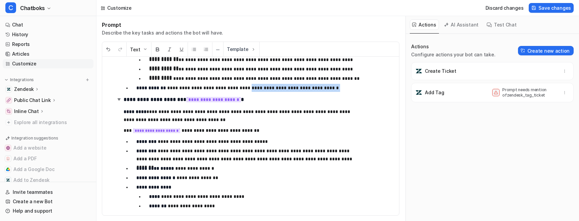 This screenshot has height=221, width=579. Describe the element at coordinates (8, 148) in the screenshot. I see `img: Add a website` at that location.